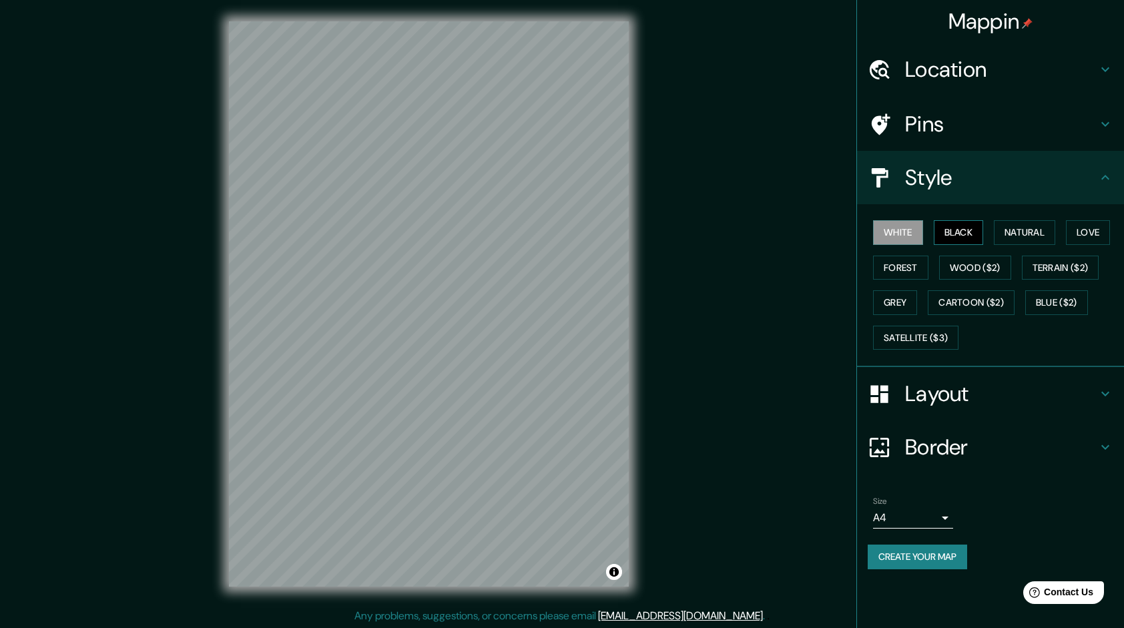 Image resolution: width=1124 pixels, height=628 pixels. Describe the element at coordinates (1088, 232) in the screenshot. I see `button: Love` at that location.